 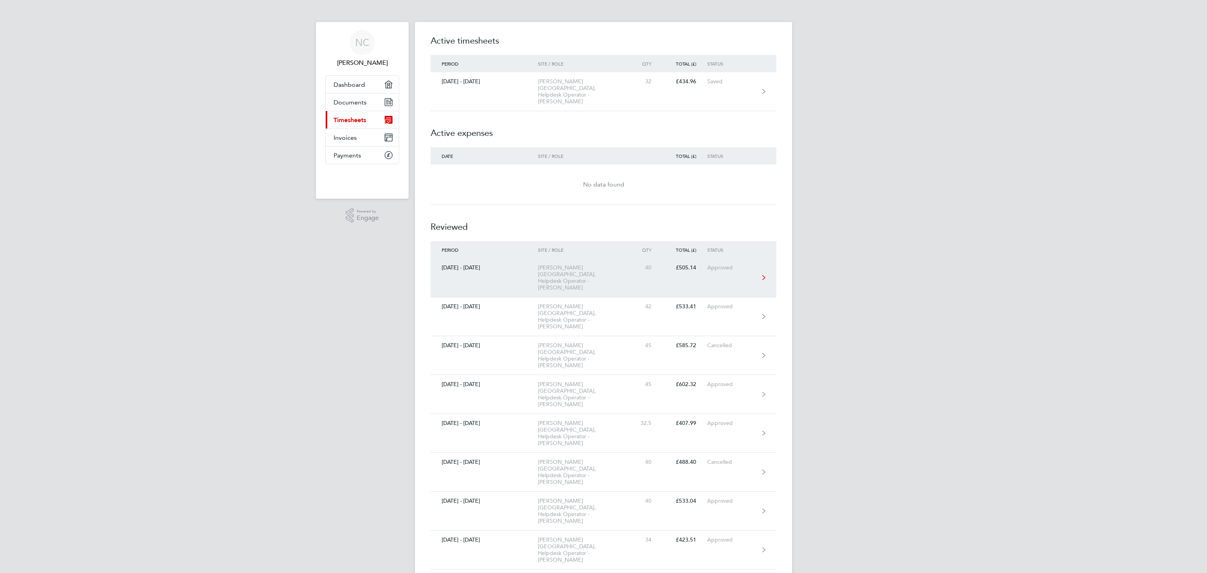 I want to click on a: Payments, so click(x=362, y=155).